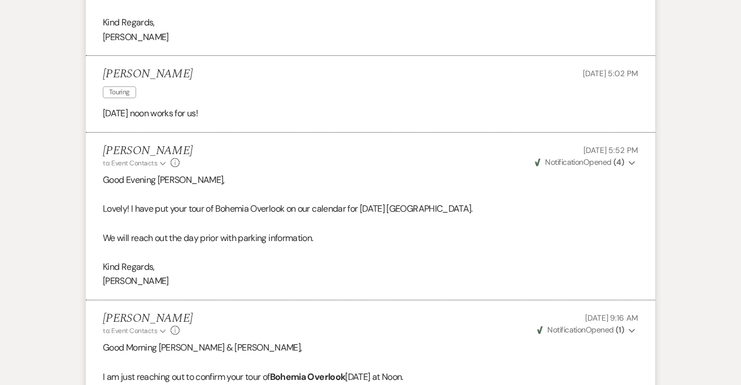 The height and width of the screenshot is (385, 741). What do you see at coordinates (585, 162) in the screenshot?
I see `button: NotificationOpened (4)` at bounding box center [585, 162].